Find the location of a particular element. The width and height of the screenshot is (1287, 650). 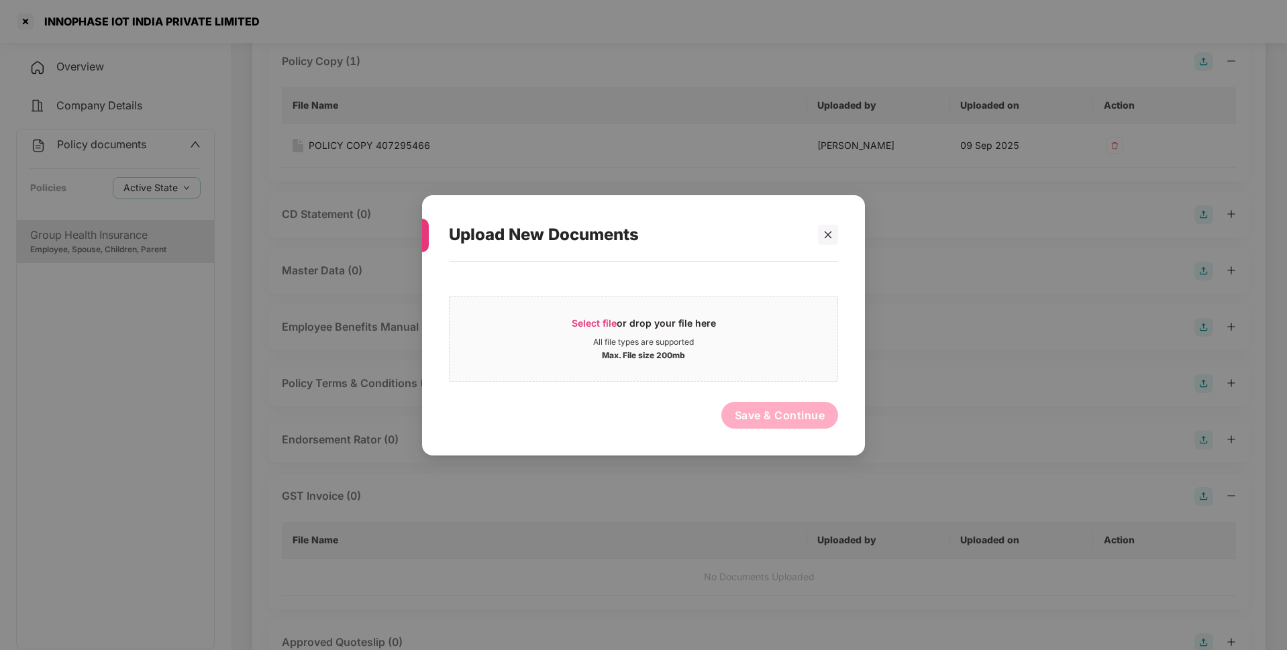

div: Upload New Documents is located at coordinates (627, 235).